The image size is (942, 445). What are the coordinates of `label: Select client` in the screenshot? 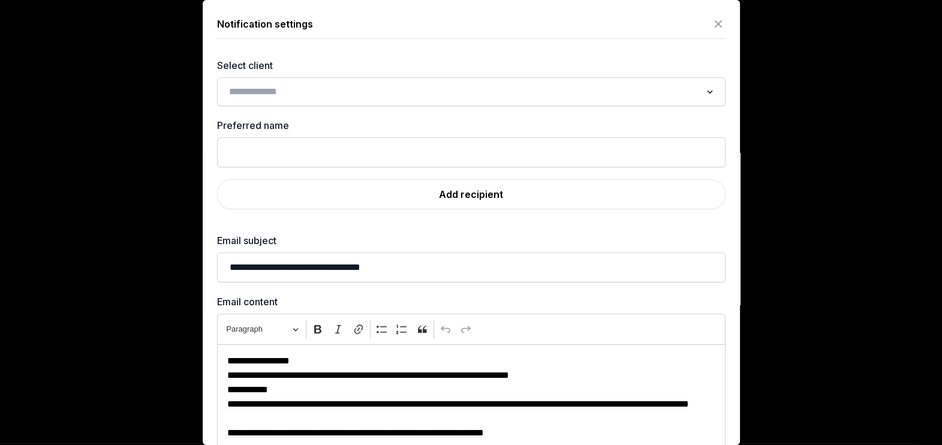 It's located at (471, 65).